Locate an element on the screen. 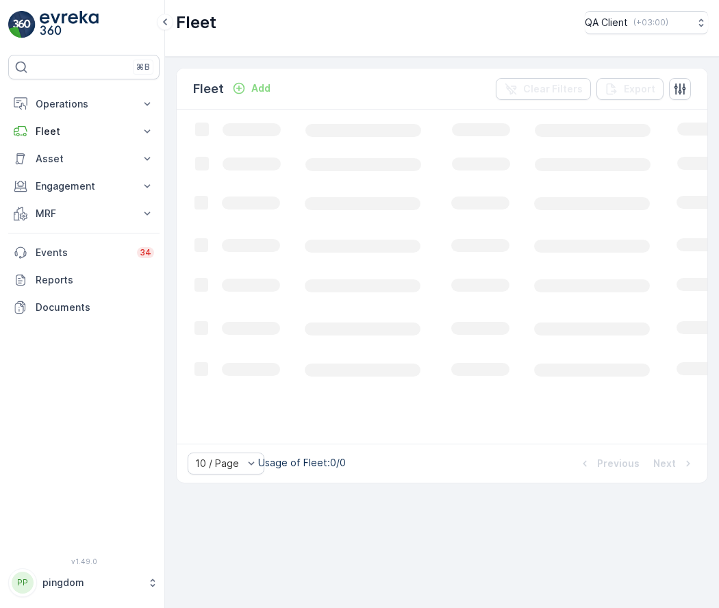 The height and width of the screenshot is (608, 719). a: Events34 is located at coordinates (84, 253).